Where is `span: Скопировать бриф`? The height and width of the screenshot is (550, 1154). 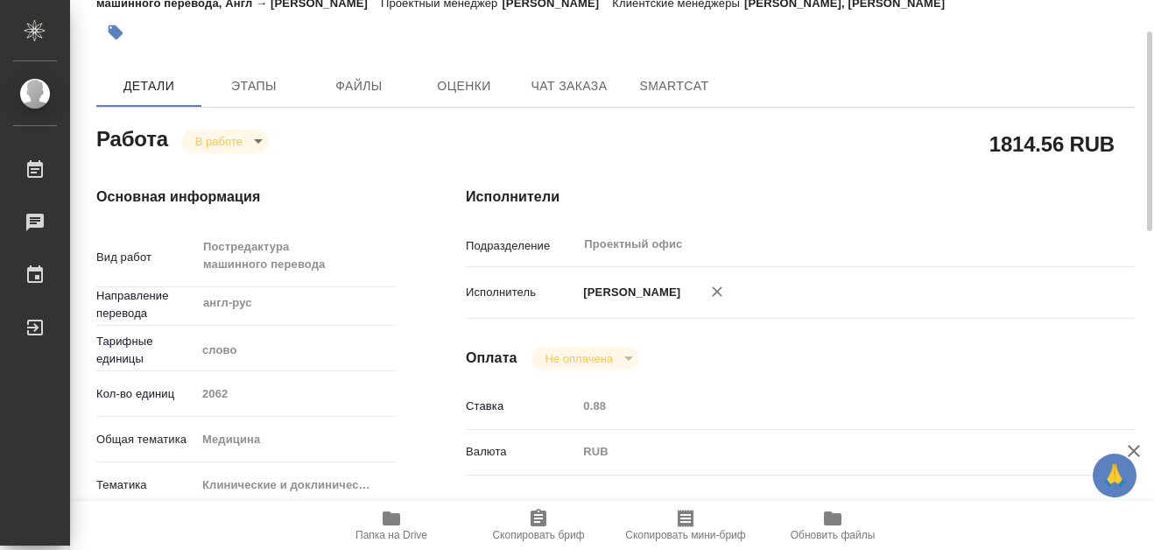
span: Скопировать бриф is located at coordinates (538, 535).